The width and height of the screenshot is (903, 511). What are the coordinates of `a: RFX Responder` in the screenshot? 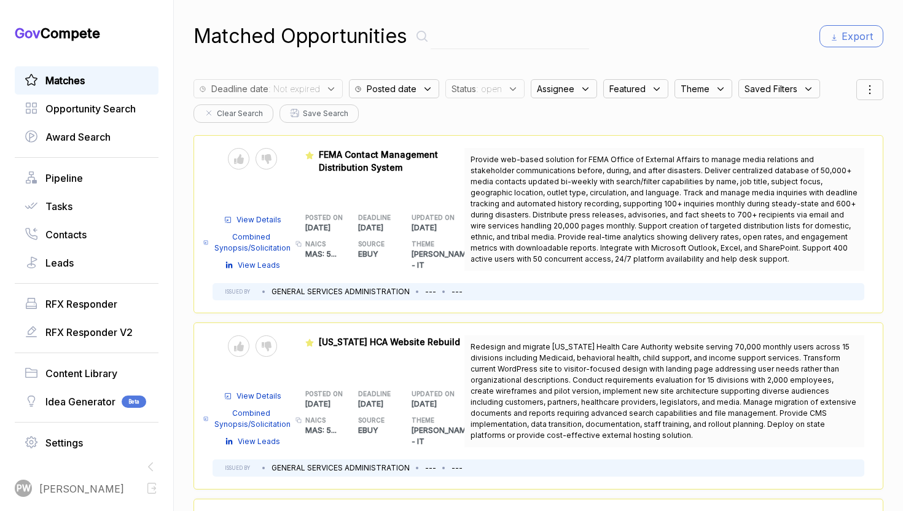 It's located at (87, 304).